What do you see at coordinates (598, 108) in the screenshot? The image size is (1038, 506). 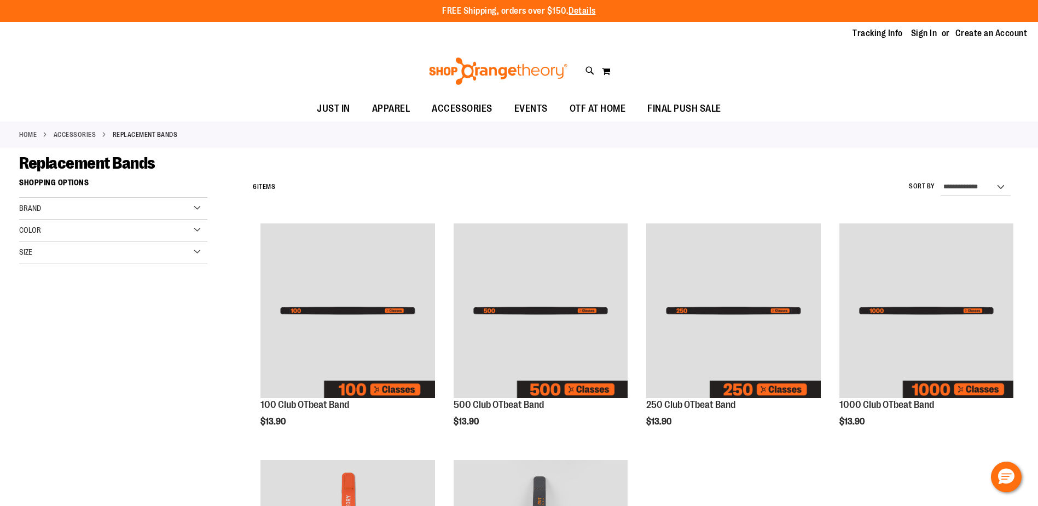 I see `span: OTF AT HOME` at bounding box center [598, 108].